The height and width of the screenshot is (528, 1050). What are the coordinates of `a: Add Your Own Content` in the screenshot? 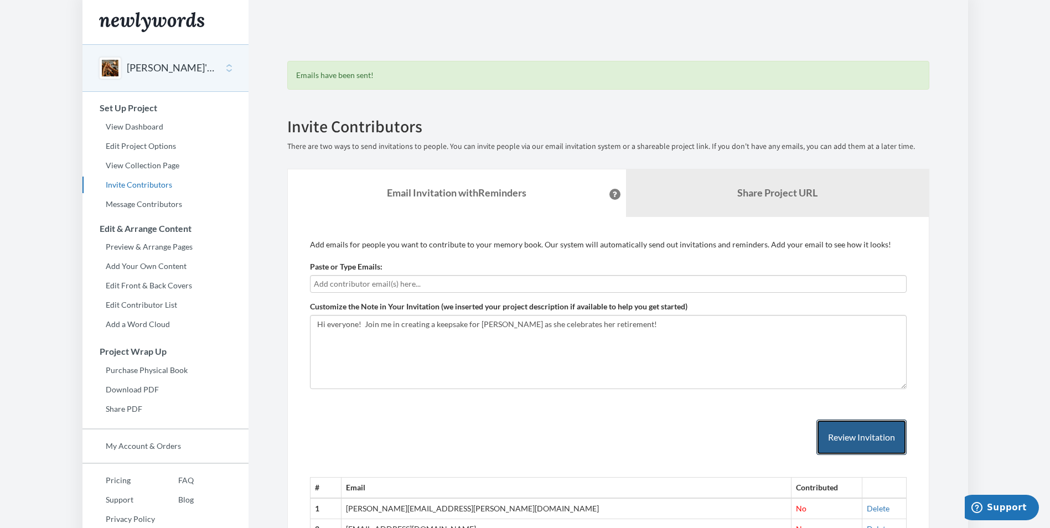 It's located at (166, 266).